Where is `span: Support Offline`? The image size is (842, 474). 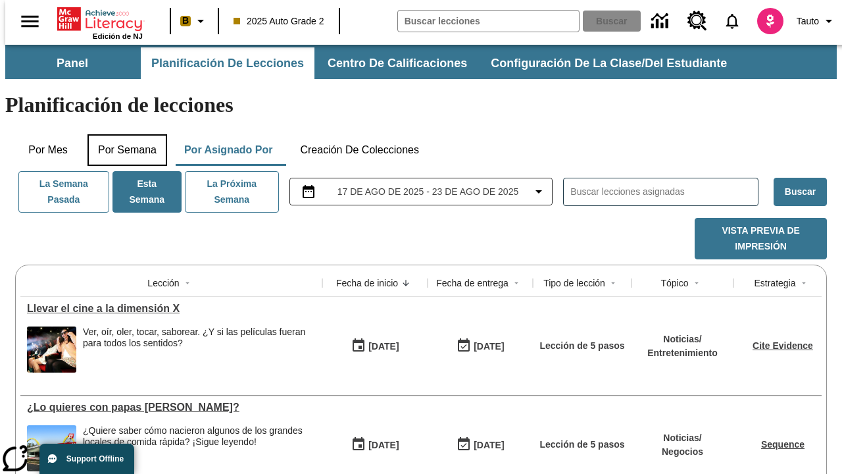
span: Support Offline is located at coordinates (95, 459).